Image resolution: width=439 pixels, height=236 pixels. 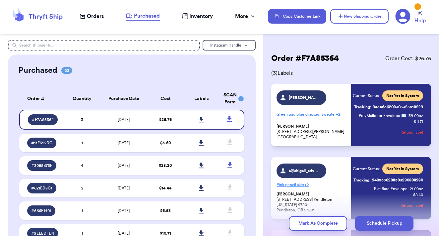 What do you see at coordinates (82, 119) in the screenshot?
I see `span: 3` at bounding box center [82, 119].